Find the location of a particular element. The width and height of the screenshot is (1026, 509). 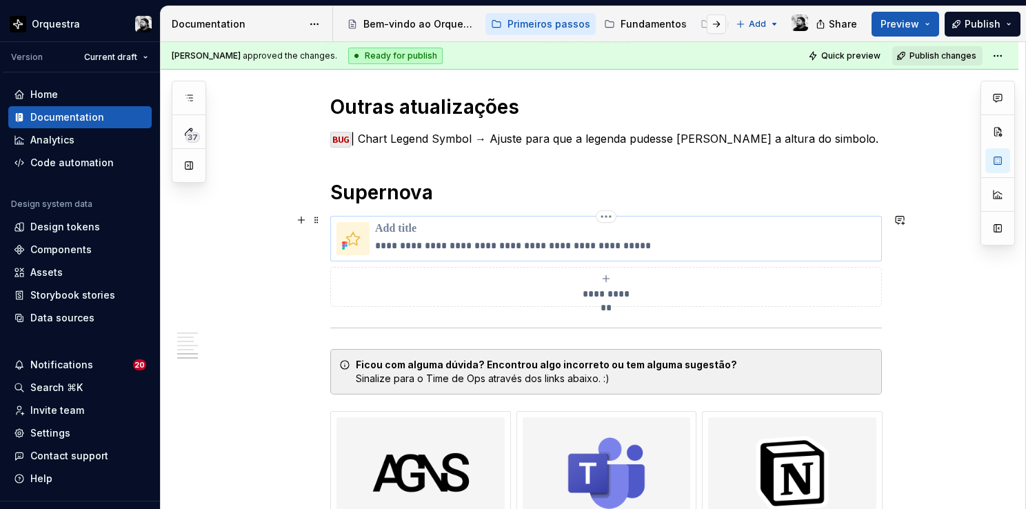

a: Bem-vindo ao Orquestra! is located at coordinates (411, 24).